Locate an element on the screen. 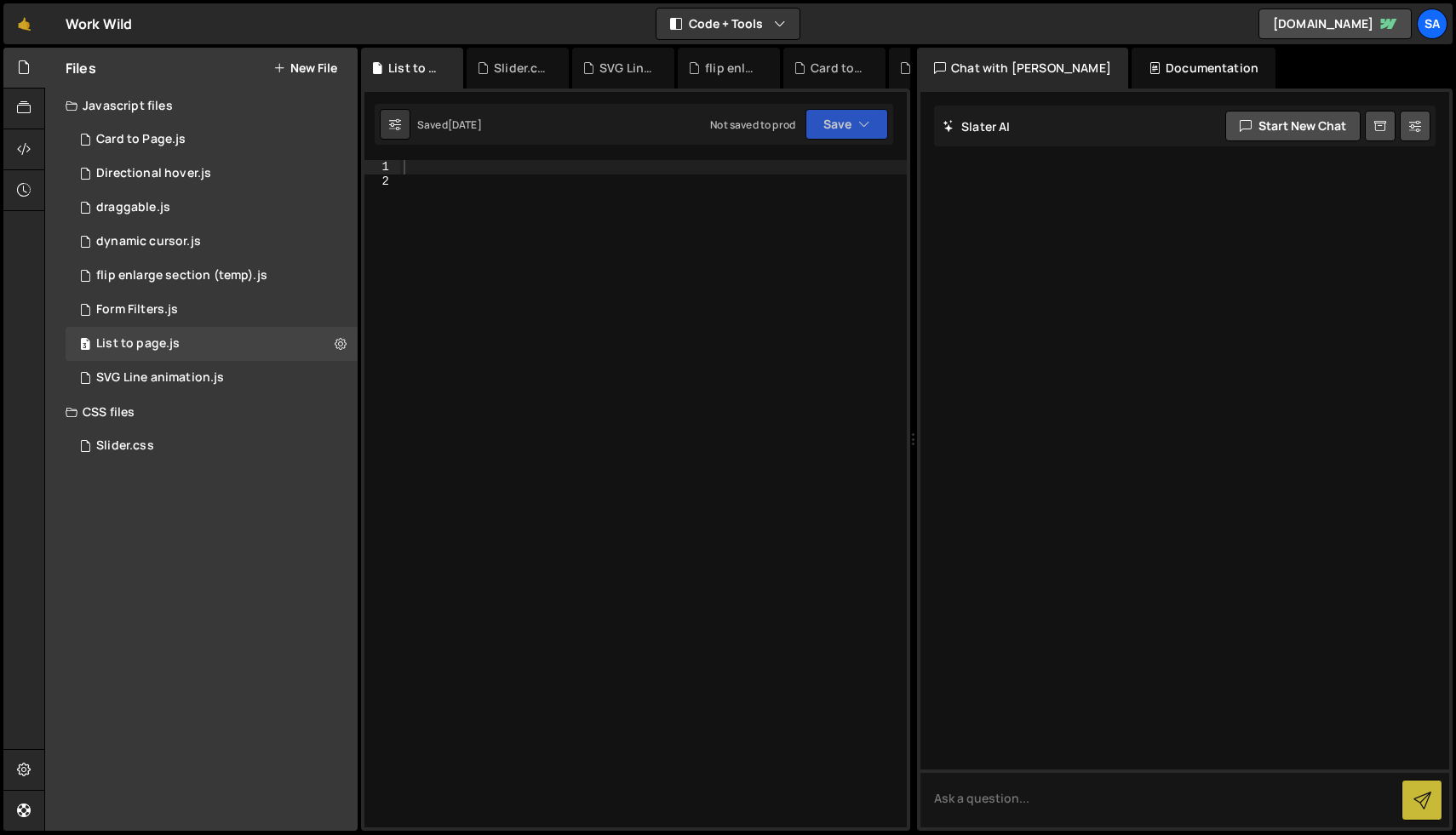  div: 16508/46211.css is located at coordinates (211, 446).